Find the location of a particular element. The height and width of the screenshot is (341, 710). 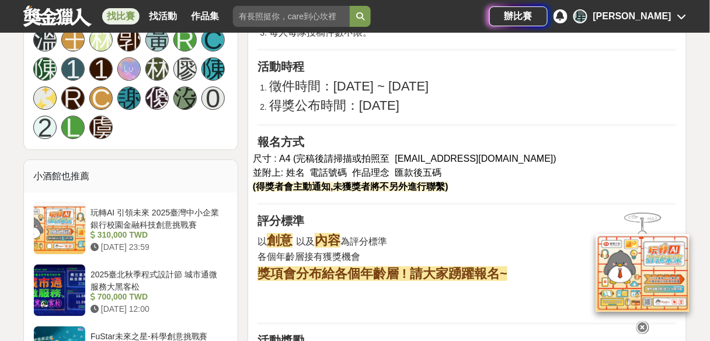

div: 0 is located at coordinates (213, 98).